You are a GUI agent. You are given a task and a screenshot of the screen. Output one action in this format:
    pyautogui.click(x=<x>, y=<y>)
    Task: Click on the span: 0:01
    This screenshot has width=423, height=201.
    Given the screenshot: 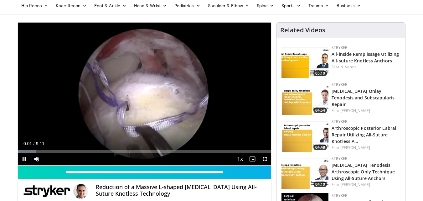 What is the action you would take?
    pyautogui.click(x=28, y=143)
    